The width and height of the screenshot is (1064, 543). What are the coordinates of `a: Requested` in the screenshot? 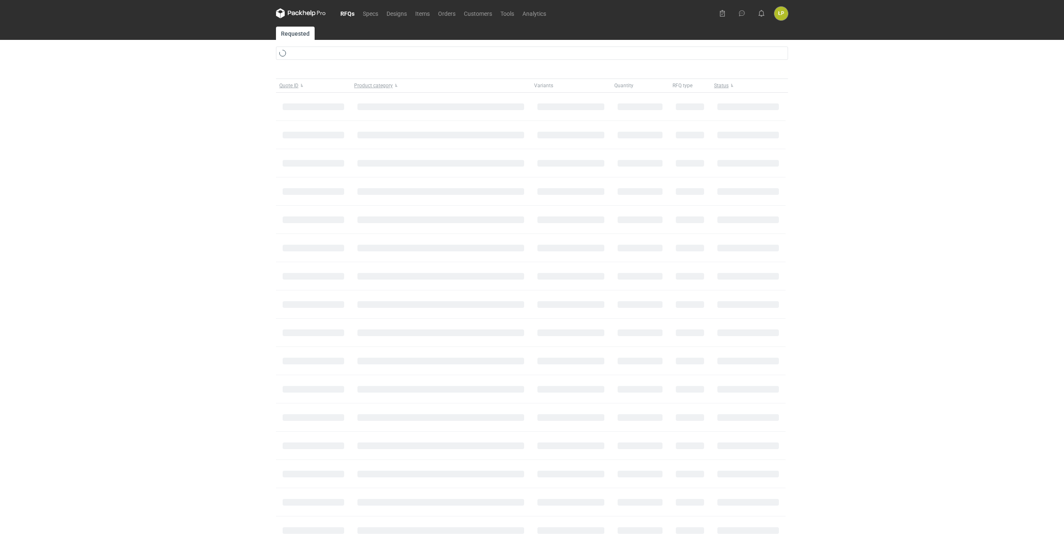 It's located at (295, 33).